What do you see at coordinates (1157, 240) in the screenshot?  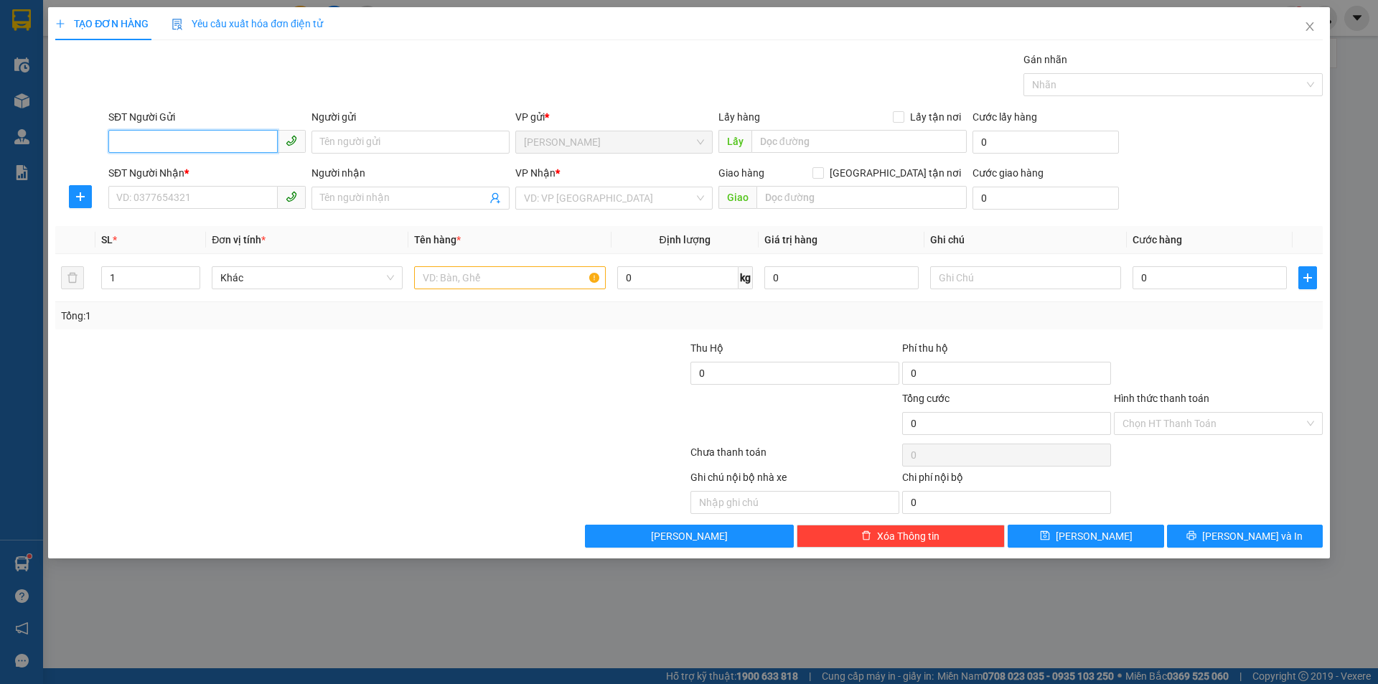 I see `span: Cước hàng` at bounding box center [1157, 240].